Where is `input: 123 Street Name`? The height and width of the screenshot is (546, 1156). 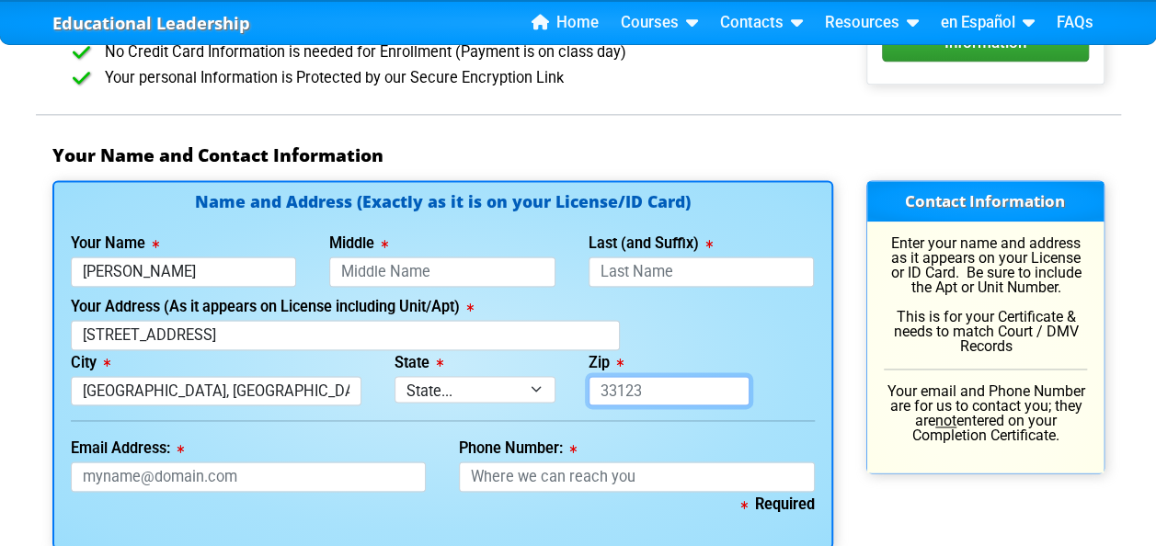
input: 123 Street Name is located at coordinates (346, 335).